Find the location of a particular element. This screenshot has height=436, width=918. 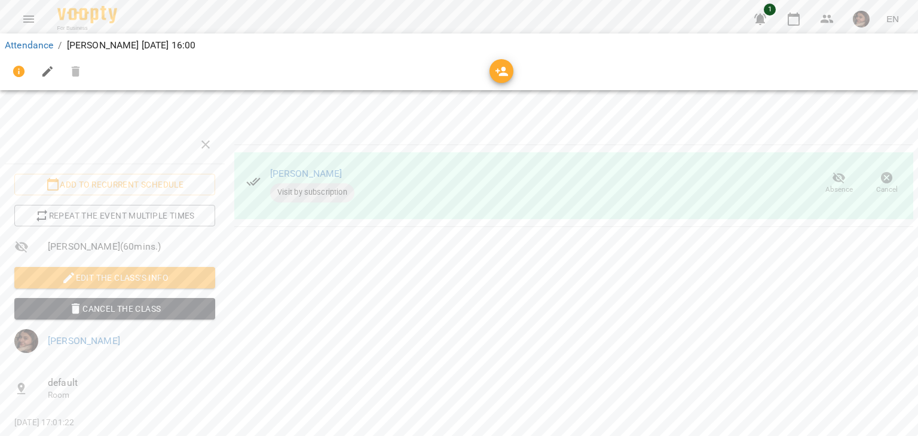

span: Absence is located at coordinates (839, 189).